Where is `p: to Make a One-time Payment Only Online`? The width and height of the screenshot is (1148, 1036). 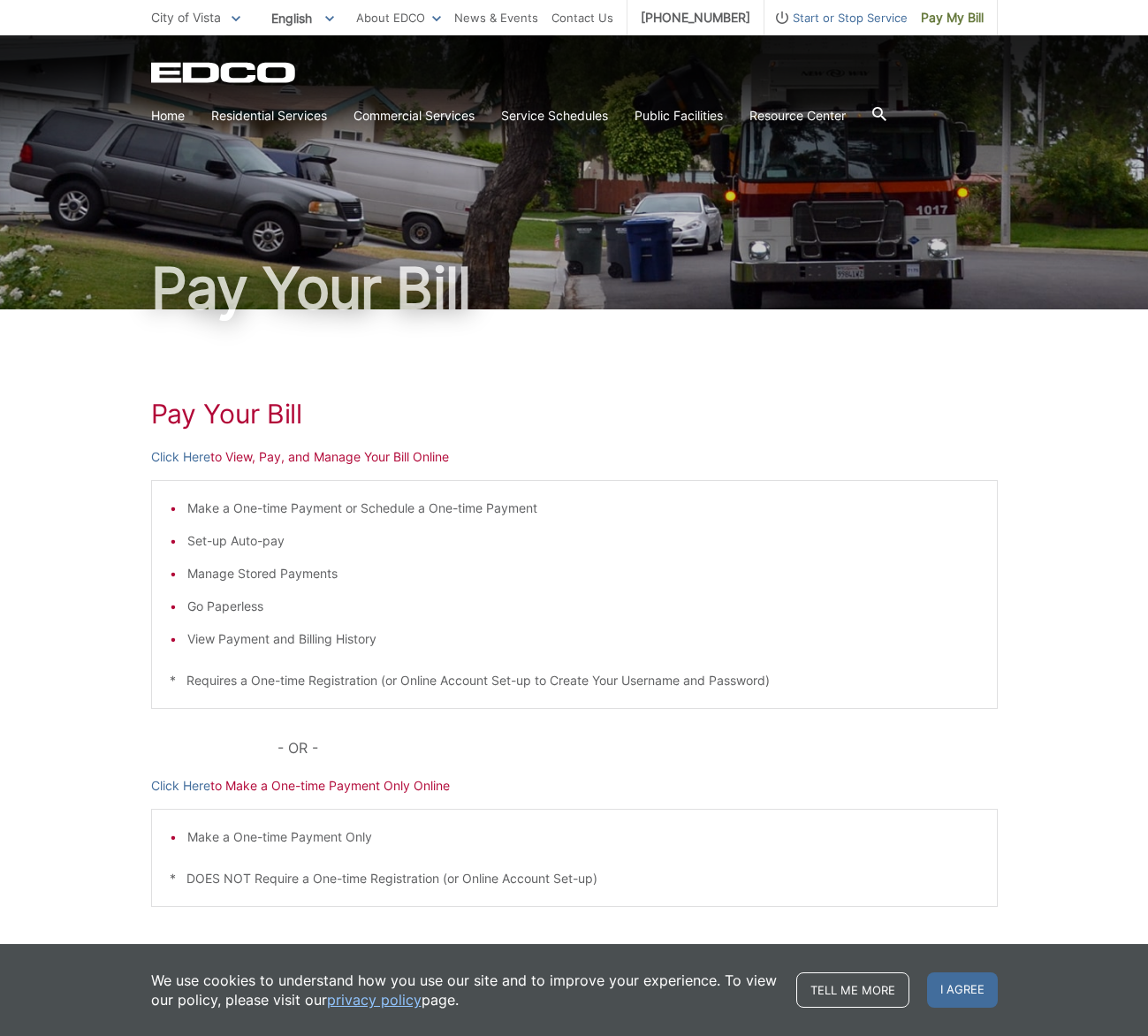 p: to Make a One-time Payment Only Online is located at coordinates (575, 785).